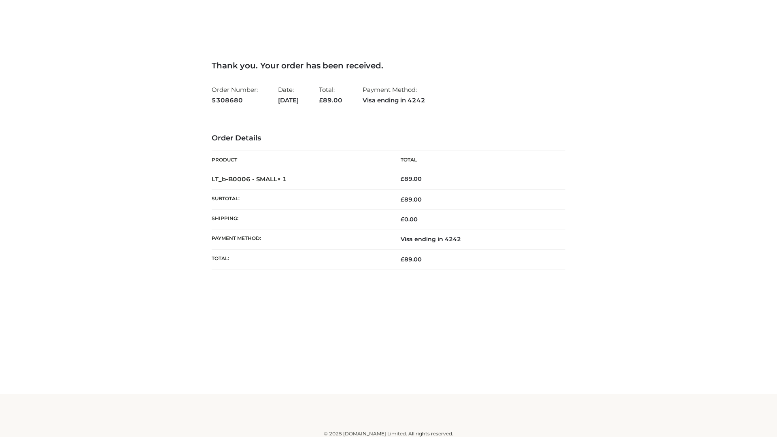 The height and width of the screenshot is (437, 777). Describe the element at coordinates (300, 219) in the screenshot. I see `th: Shipping:` at that location.